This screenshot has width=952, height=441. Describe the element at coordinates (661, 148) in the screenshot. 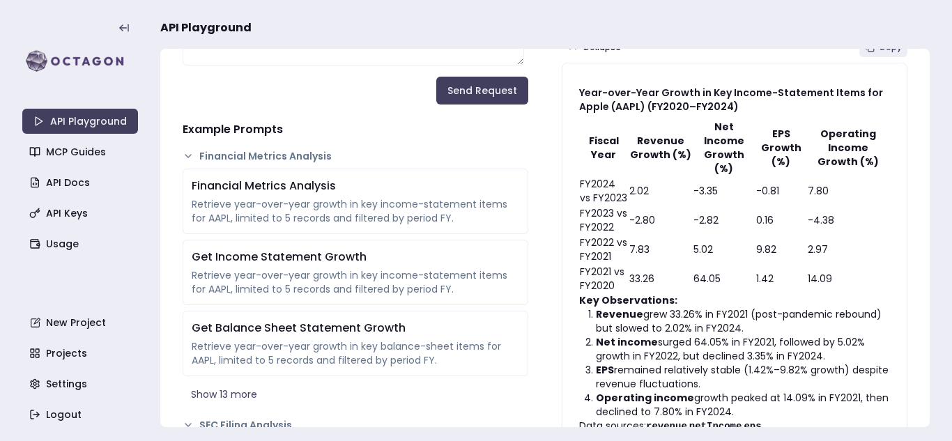

I see `th: Revenue Growth (%)` at that location.